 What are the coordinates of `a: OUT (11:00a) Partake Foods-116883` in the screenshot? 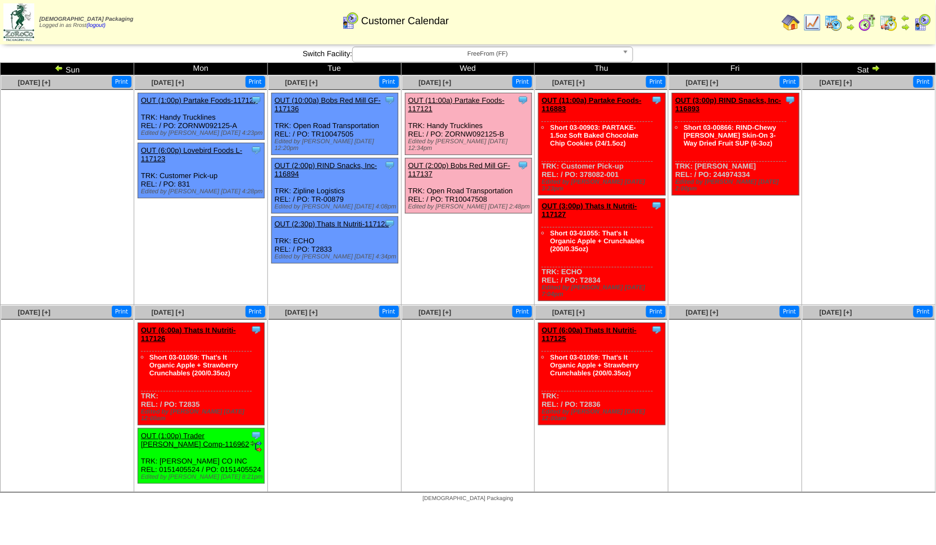 It's located at (591, 104).